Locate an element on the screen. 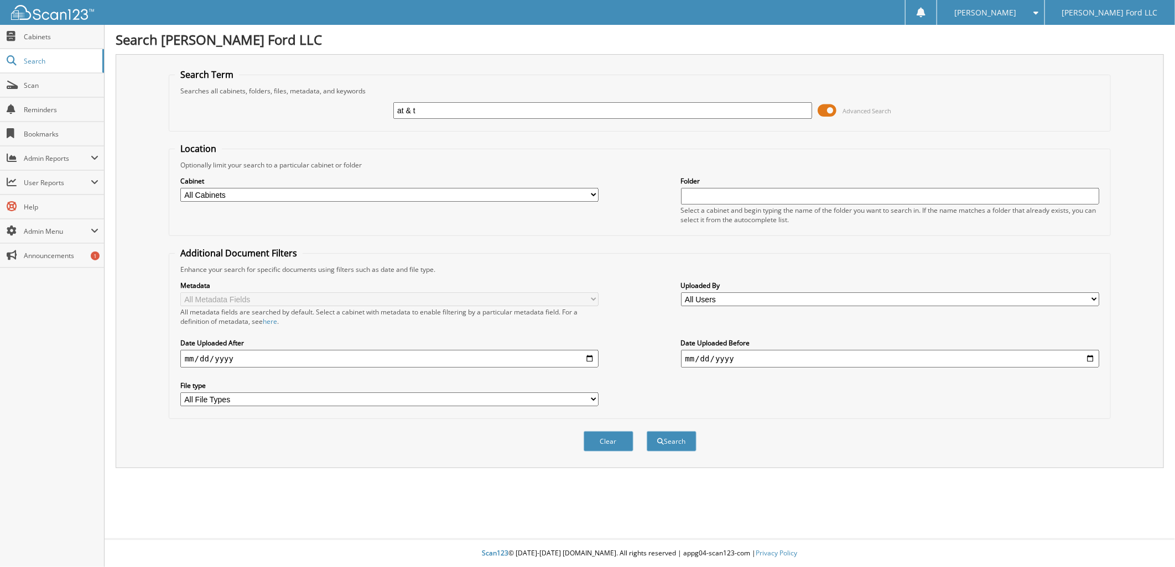 The width and height of the screenshot is (1175, 567). div: Enhance your search for specific documents using filters such as date and file type. is located at coordinates (640, 269).